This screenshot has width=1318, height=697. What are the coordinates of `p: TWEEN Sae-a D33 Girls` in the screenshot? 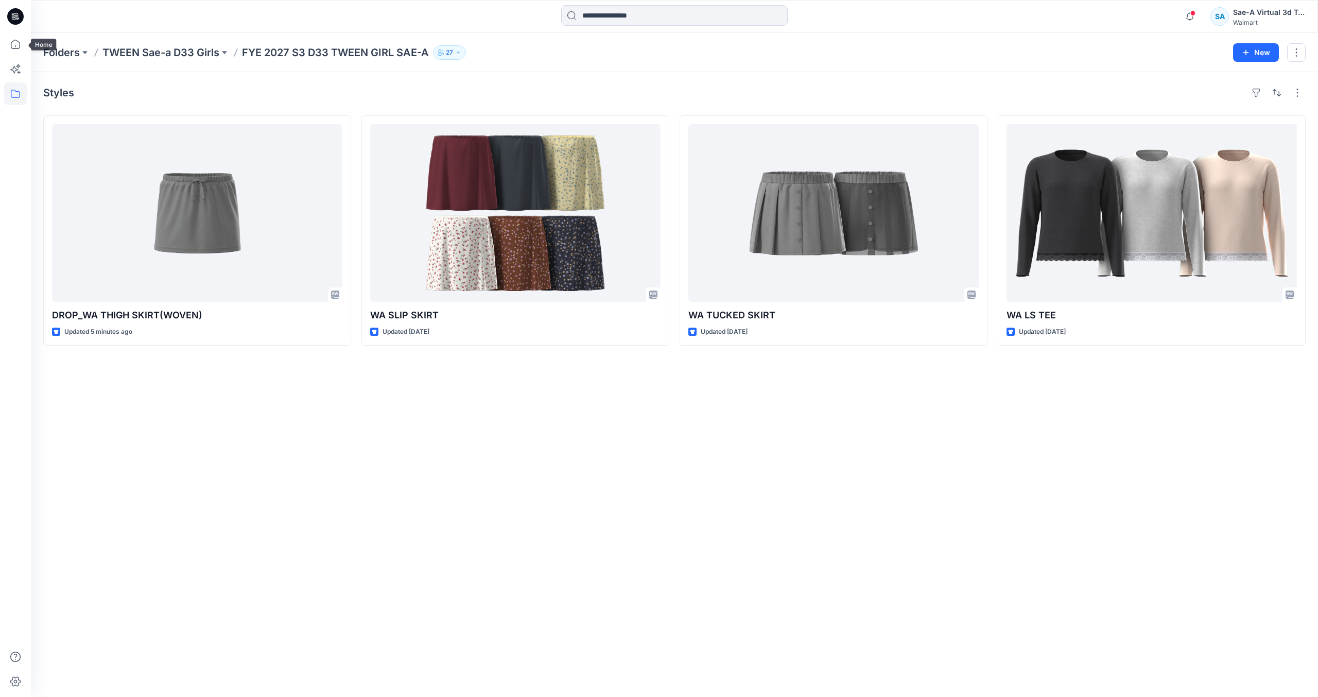 It's located at (161, 53).